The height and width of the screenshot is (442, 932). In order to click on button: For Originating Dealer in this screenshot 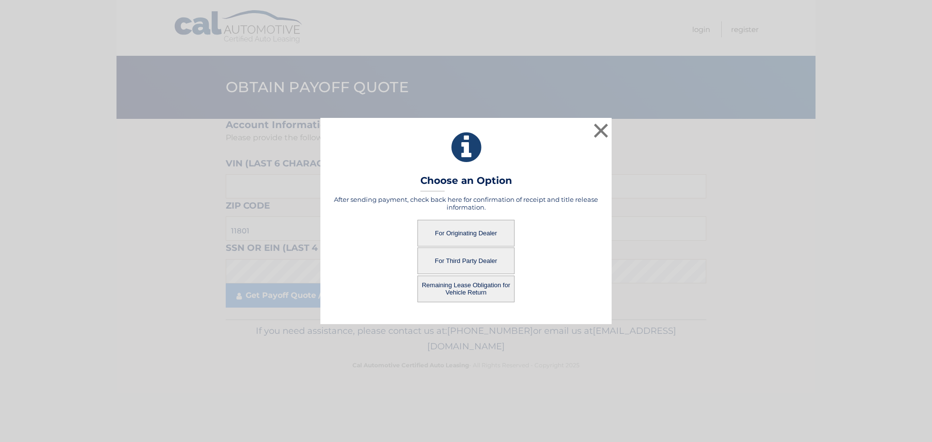, I will do `click(466, 233)`.